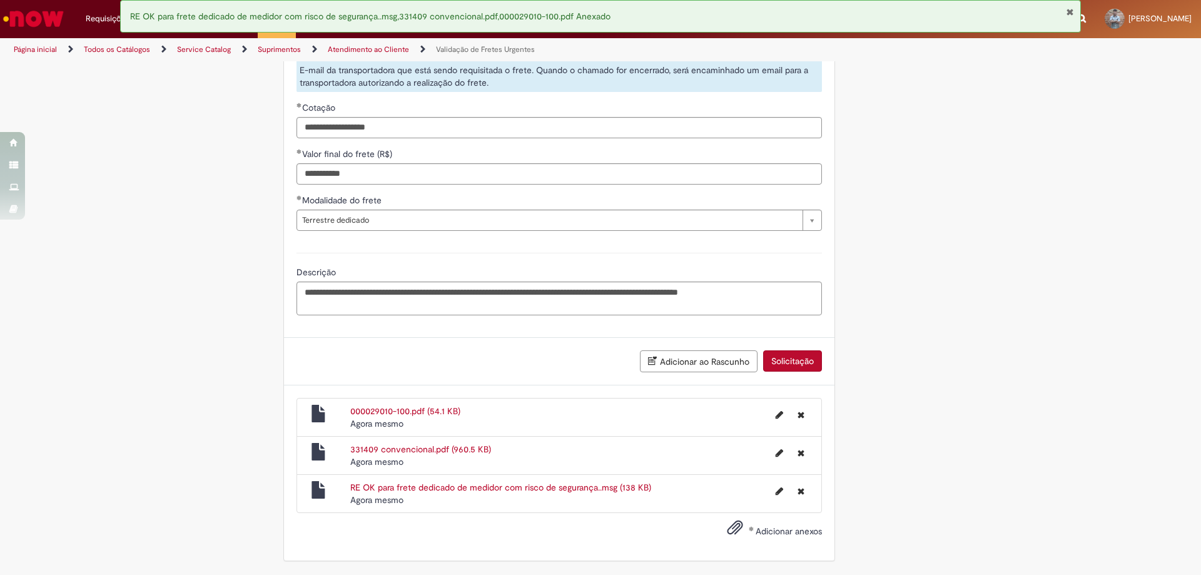 The image size is (1201, 575). Describe the element at coordinates (559, 298) in the screenshot. I see `textarea: Descrição` at that location.